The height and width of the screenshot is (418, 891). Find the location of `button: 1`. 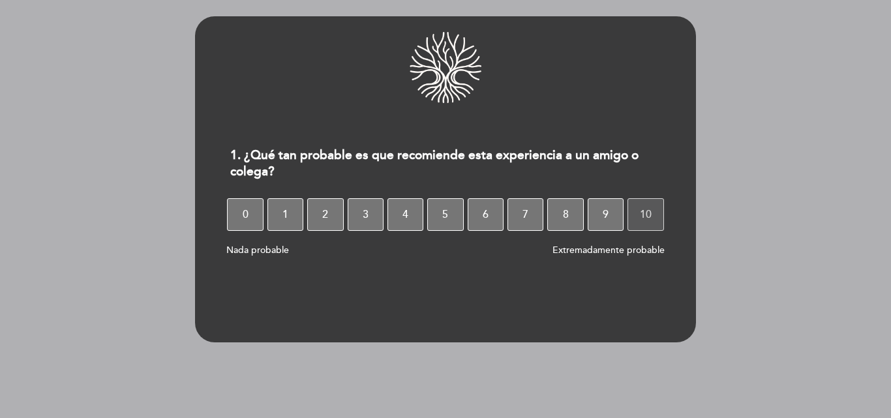

button: 1 is located at coordinates (285, 215).